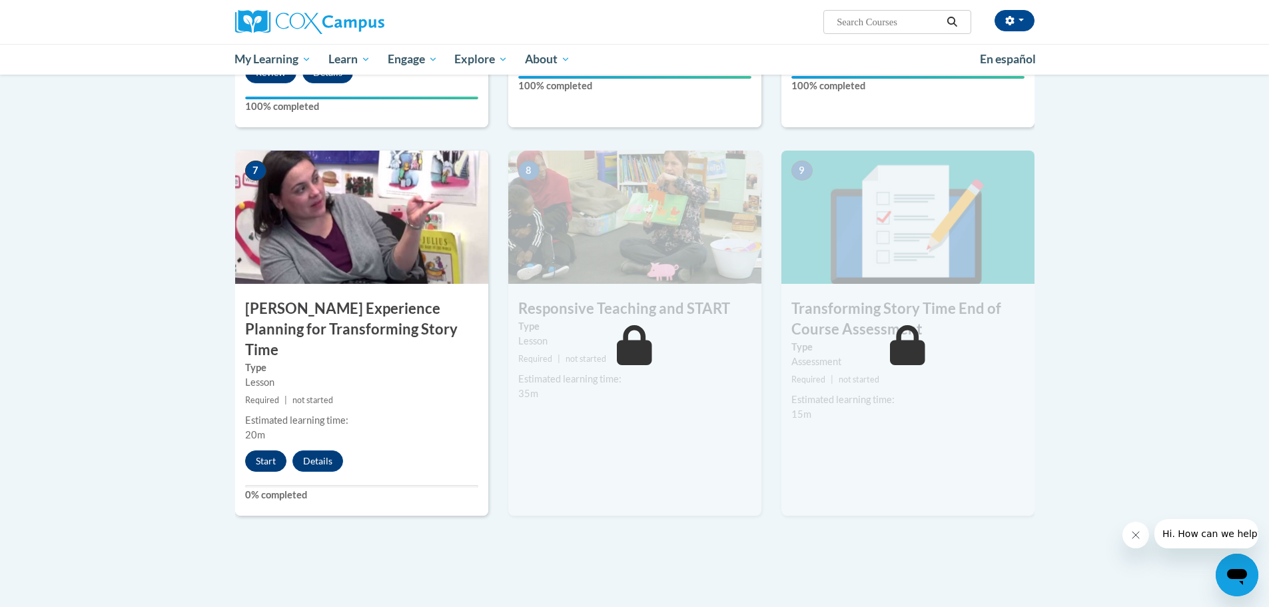 The image size is (1269, 607). I want to click on a: My Learning, so click(273, 59).